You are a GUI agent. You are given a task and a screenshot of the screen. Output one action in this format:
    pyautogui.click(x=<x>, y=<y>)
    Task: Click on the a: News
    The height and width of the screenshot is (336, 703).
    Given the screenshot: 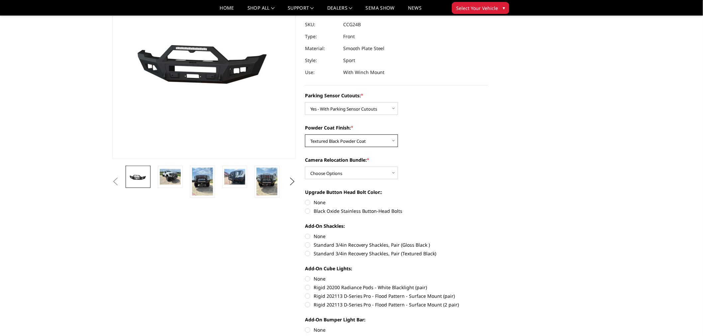 What is the action you would take?
    pyautogui.click(x=414, y=10)
    